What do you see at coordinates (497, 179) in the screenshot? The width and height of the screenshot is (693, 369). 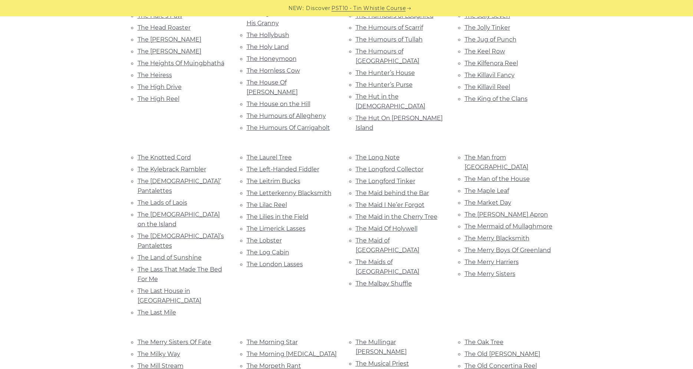 I see `a: The Man of the House` at bounding box center [497, 179].